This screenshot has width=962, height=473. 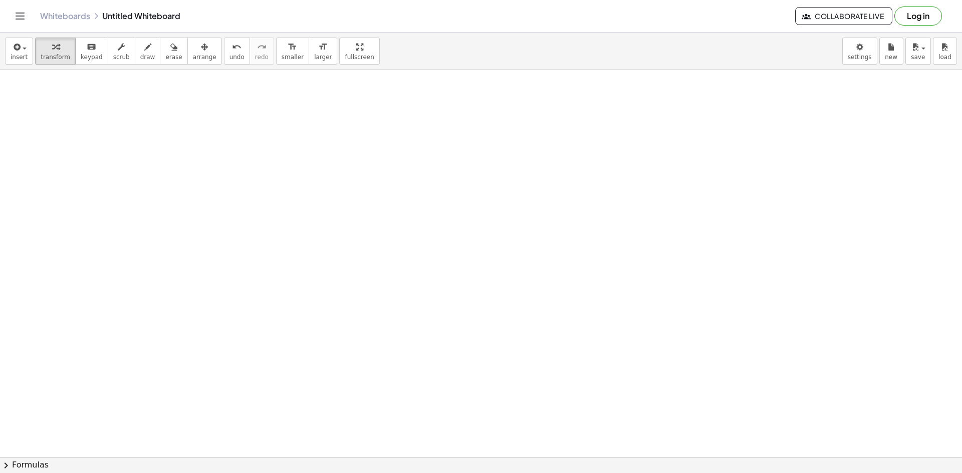 What do you see at coordinates (92, 57) in the screenshot?
I see `span: keypad` at bounding box center [92, 57].